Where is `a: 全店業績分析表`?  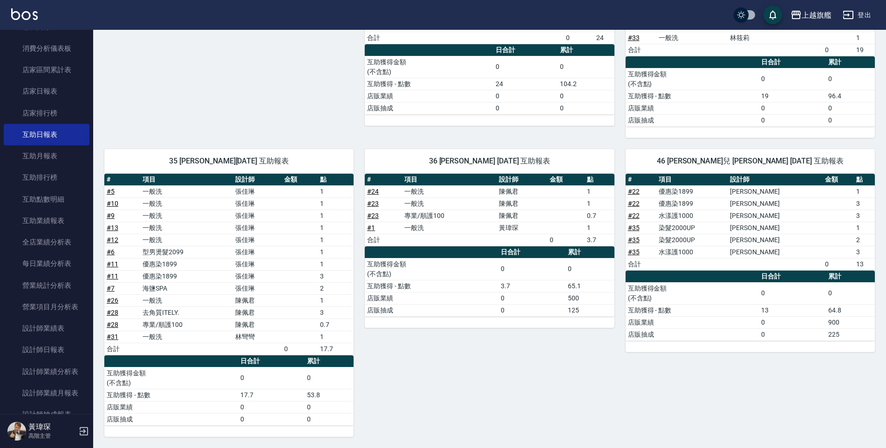 a: 全店業績分析表 is located at coordinates (47, 242).